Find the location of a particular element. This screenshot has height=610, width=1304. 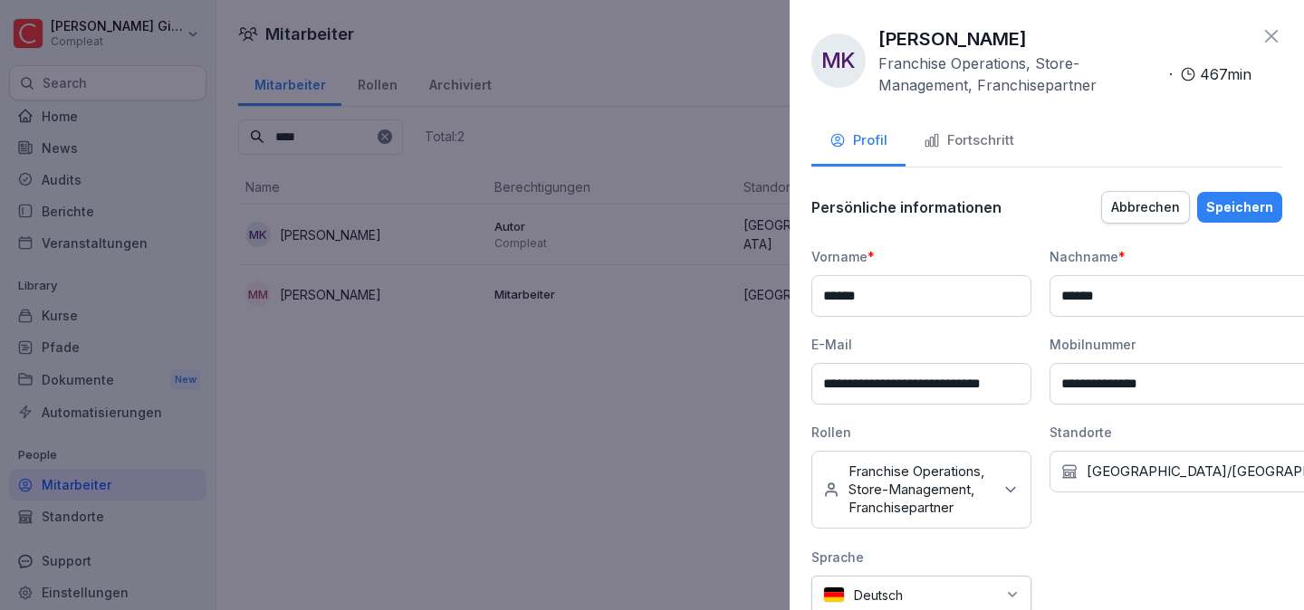

p: Persönliche informationen is located at coordinates (906, 207).